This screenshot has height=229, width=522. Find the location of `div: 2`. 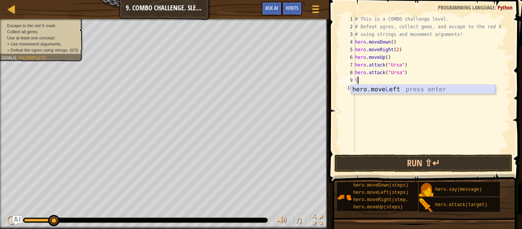

div: 2 is located at coordinates (347, 27).